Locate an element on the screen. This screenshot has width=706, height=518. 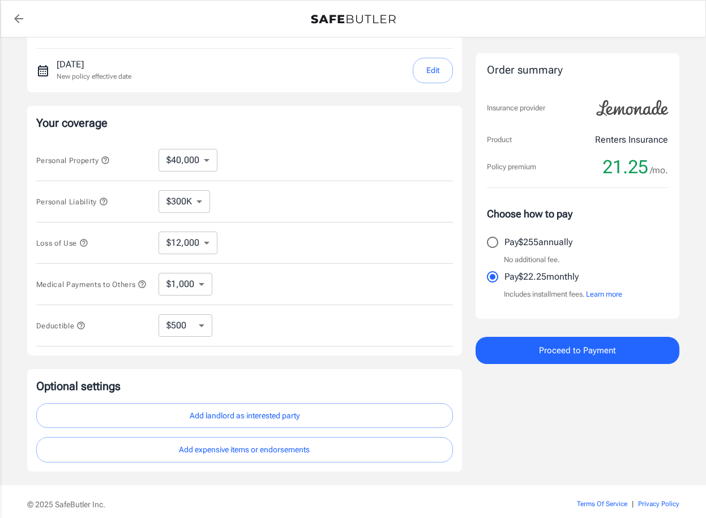
button: Personal Liability is located at coordinates (72, 202).